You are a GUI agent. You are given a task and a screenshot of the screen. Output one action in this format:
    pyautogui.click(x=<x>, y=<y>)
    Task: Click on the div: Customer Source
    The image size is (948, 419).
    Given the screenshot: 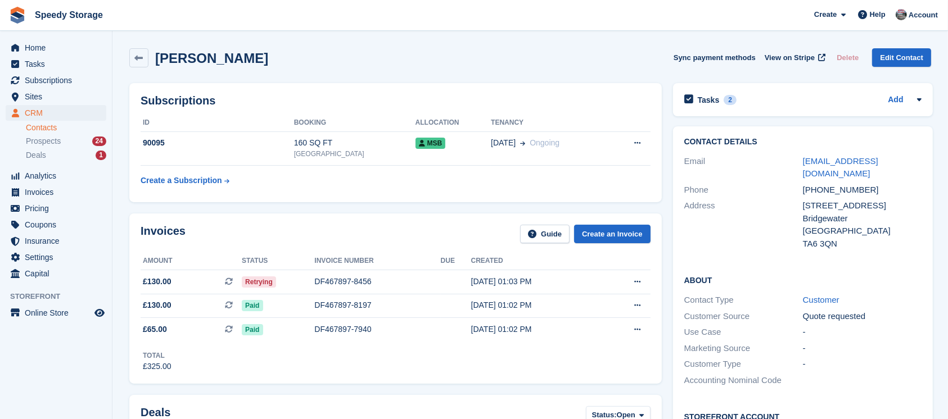 What is the action you would take?
    pyautogui.click(x=743, y=316)
    